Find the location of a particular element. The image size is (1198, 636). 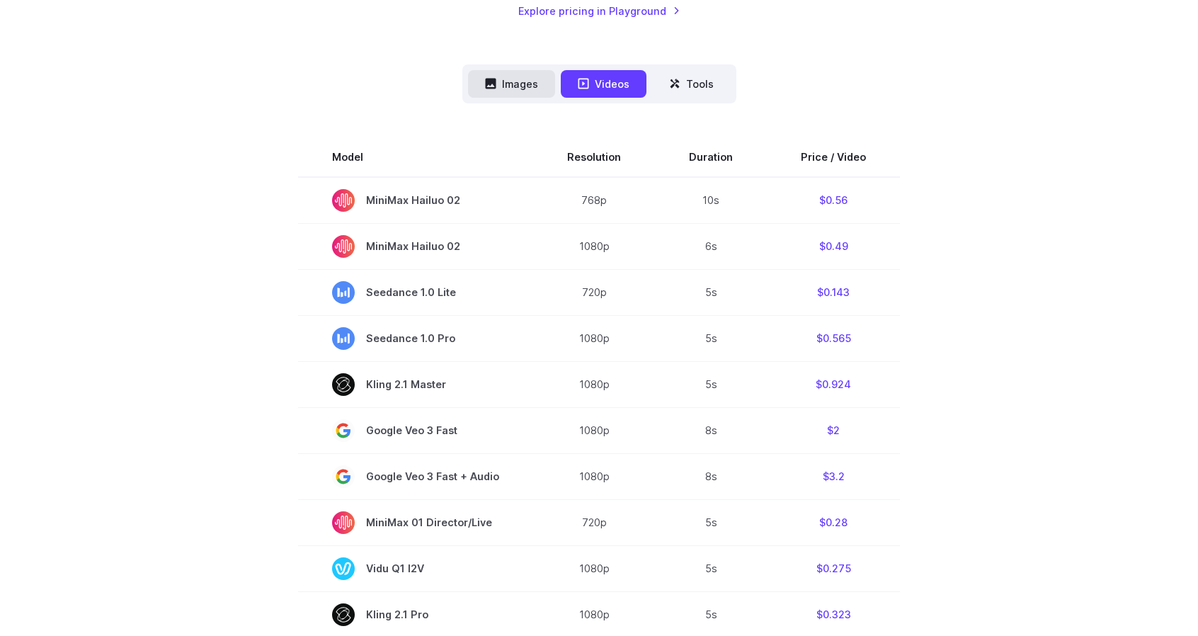

td: $0.924 is located at coordinates (833, 384).